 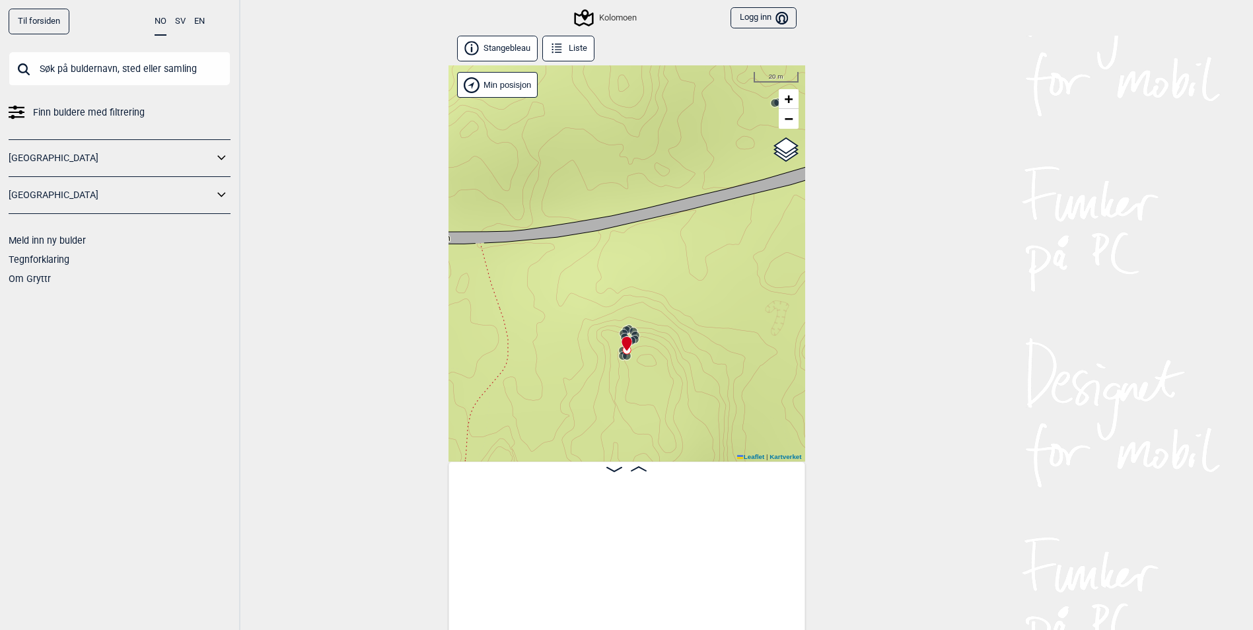 I want to click on button: Logg inn, so click(x=763, y=18).